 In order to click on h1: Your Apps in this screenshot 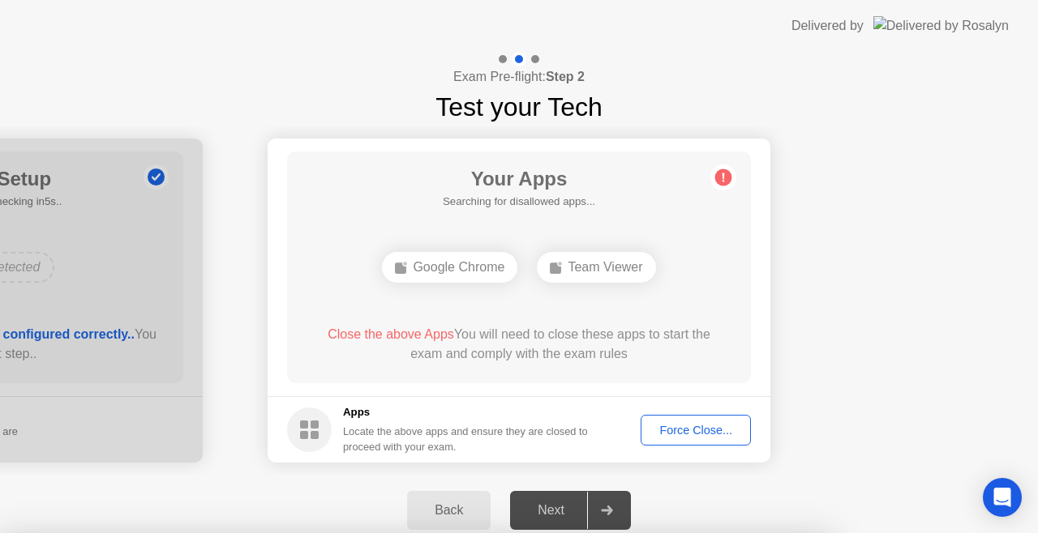, I will do `click(519, 179)`.